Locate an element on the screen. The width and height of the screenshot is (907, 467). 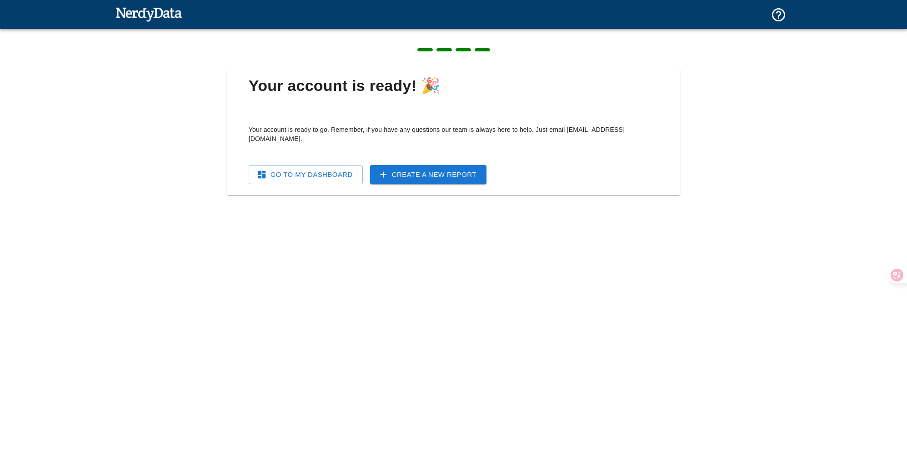
button: Support and Documentation is located at coordinates (778, 15).